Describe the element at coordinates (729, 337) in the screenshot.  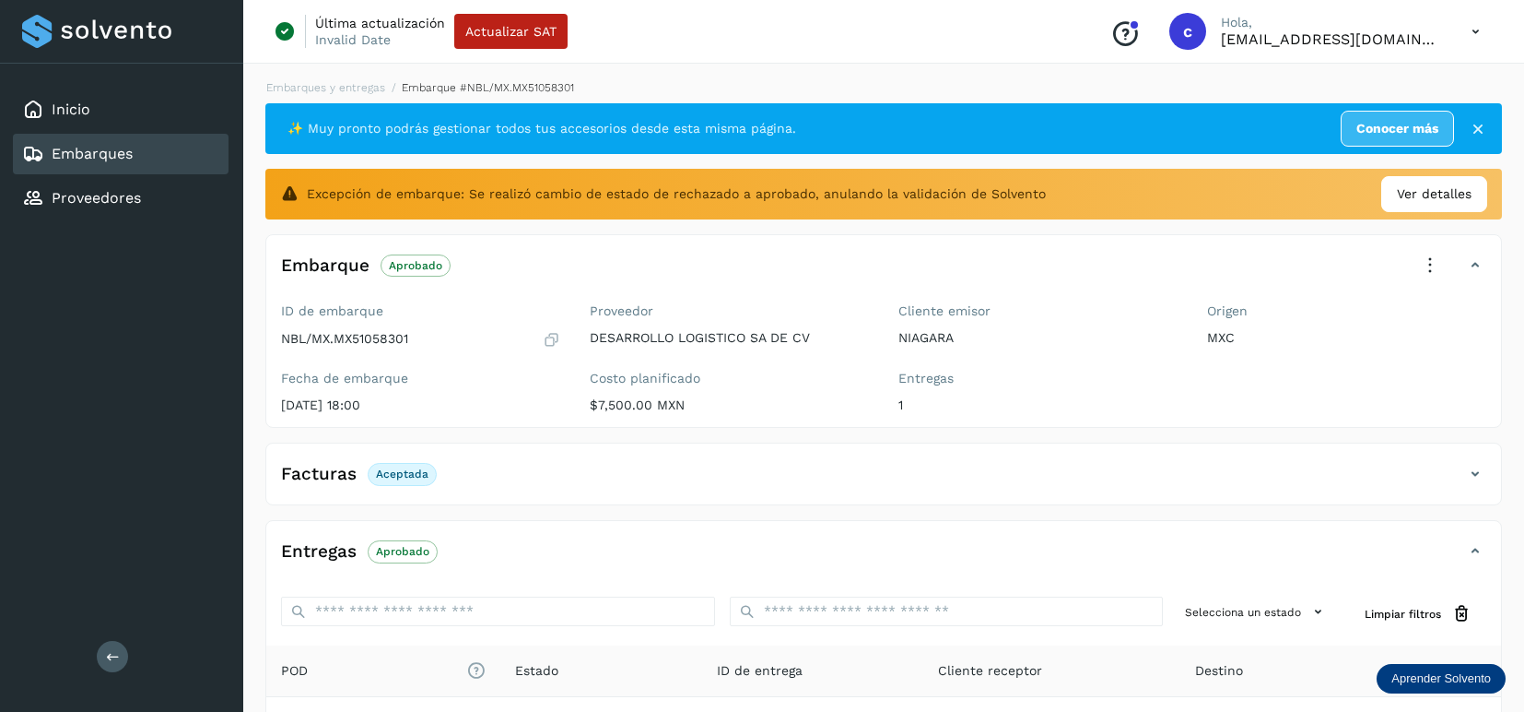
I see `p: DESARROLLO LOGISTICO SA DE CV` at that location.